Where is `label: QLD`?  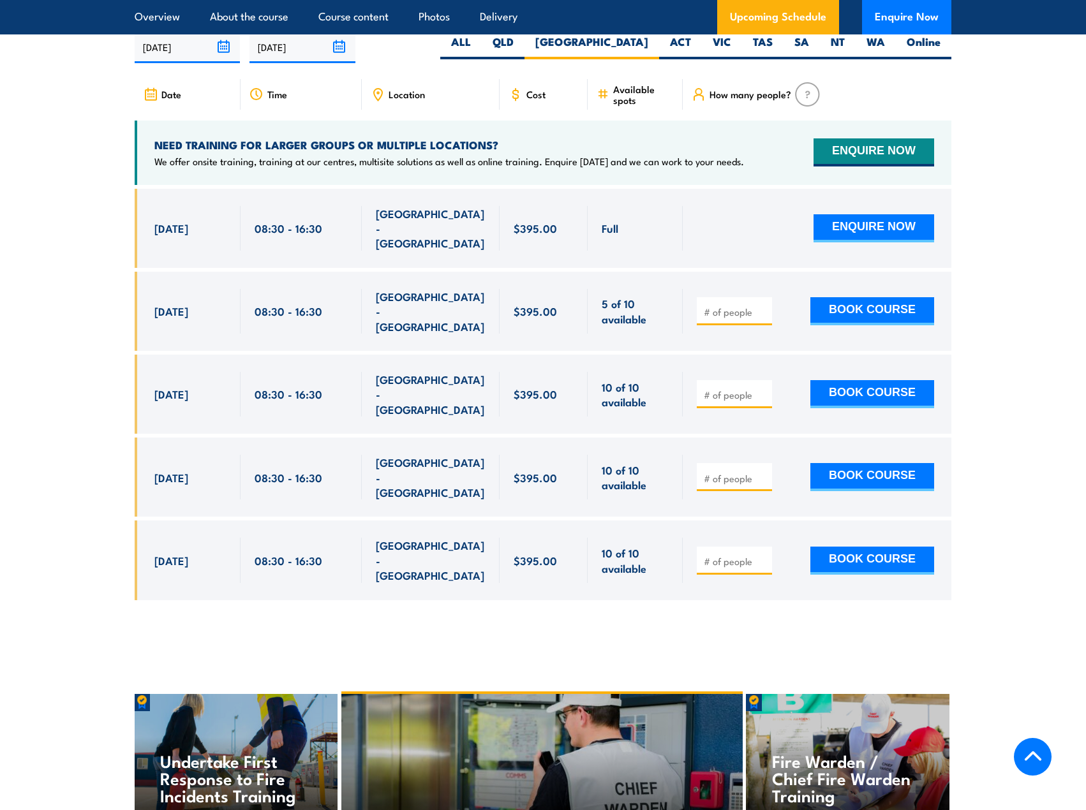 label: QLD is located at coordinates (503, 47).